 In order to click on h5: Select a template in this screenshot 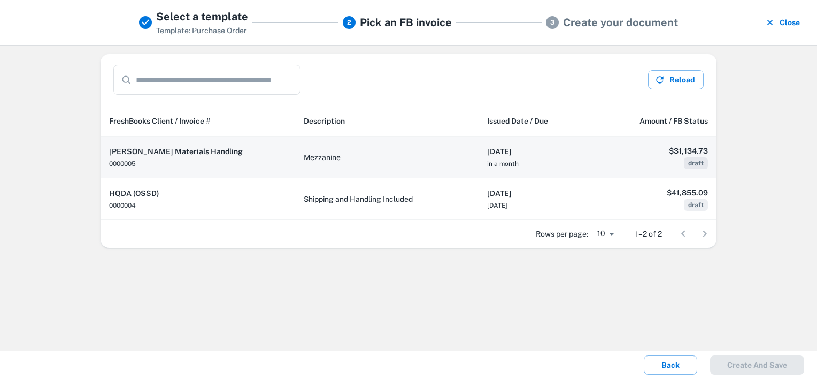, I will do `click(202, 17)`.